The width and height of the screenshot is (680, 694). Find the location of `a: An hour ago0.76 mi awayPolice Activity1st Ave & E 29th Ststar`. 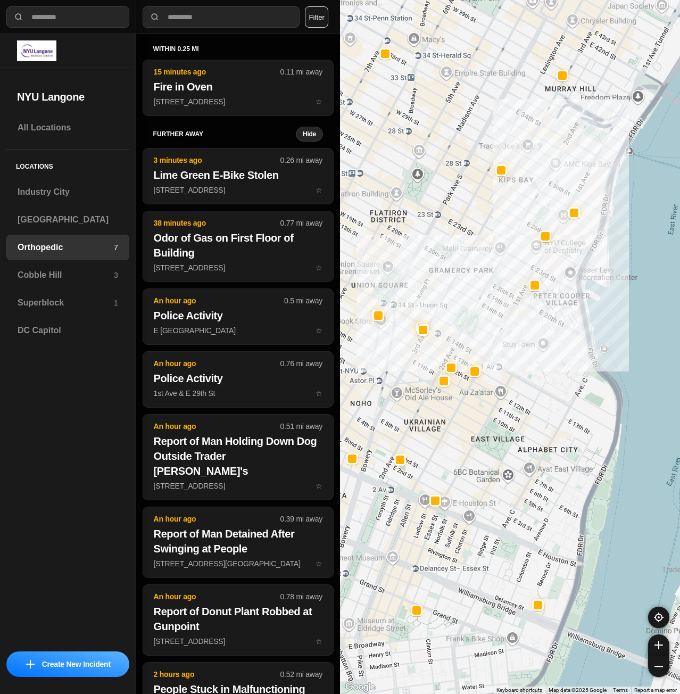

a: An hour ago0.76 mi awayPolice Activity1st Ave & E 29th Ststar is located at coordinates (238, 393).